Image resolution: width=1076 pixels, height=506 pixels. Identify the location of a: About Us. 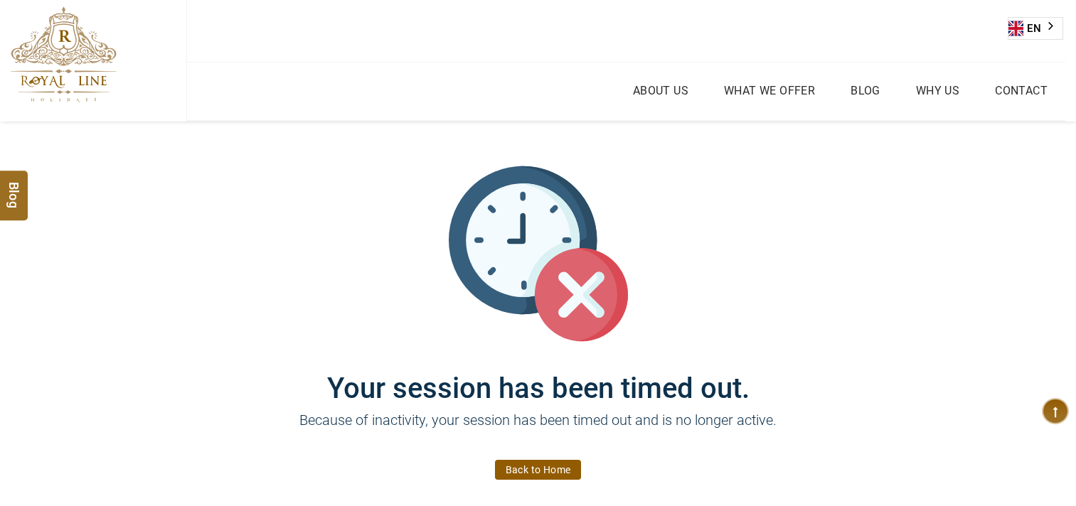
(660, 90).